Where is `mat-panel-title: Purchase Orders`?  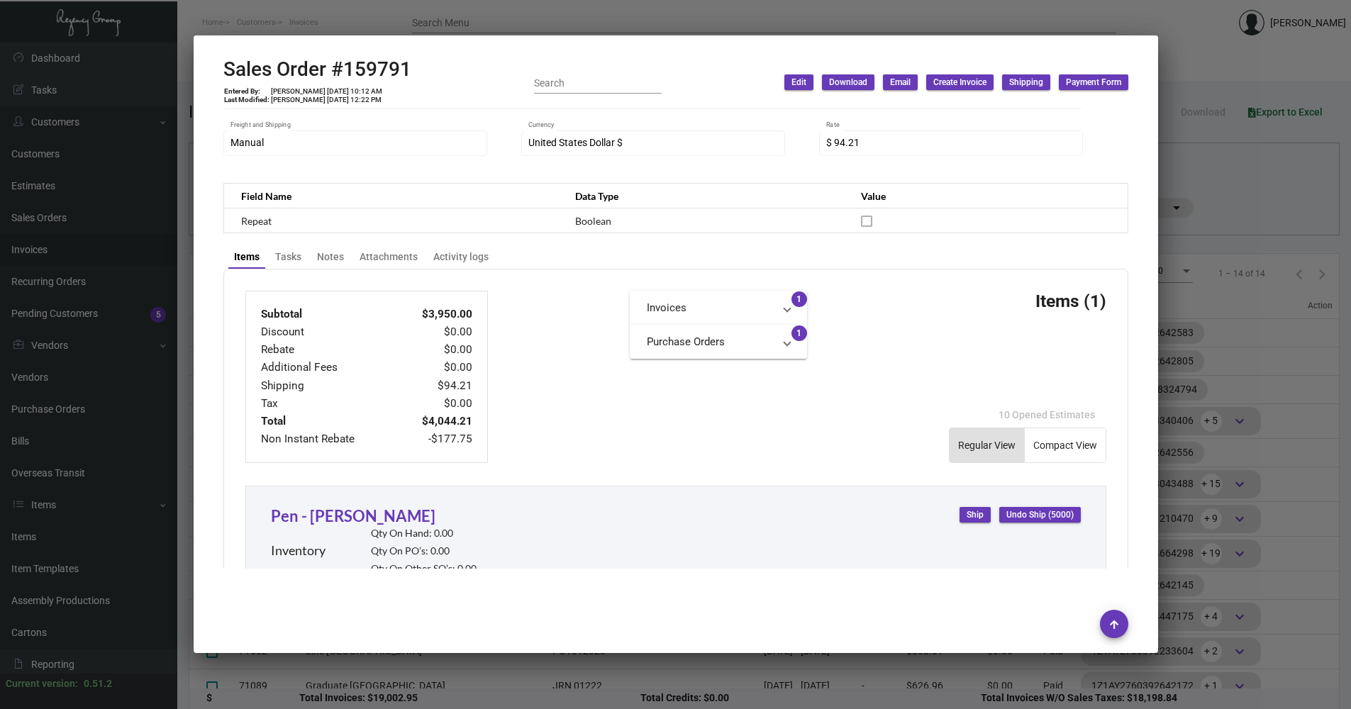 mat-panel-title: Purchase Orders is located at coordinates (710, 342).